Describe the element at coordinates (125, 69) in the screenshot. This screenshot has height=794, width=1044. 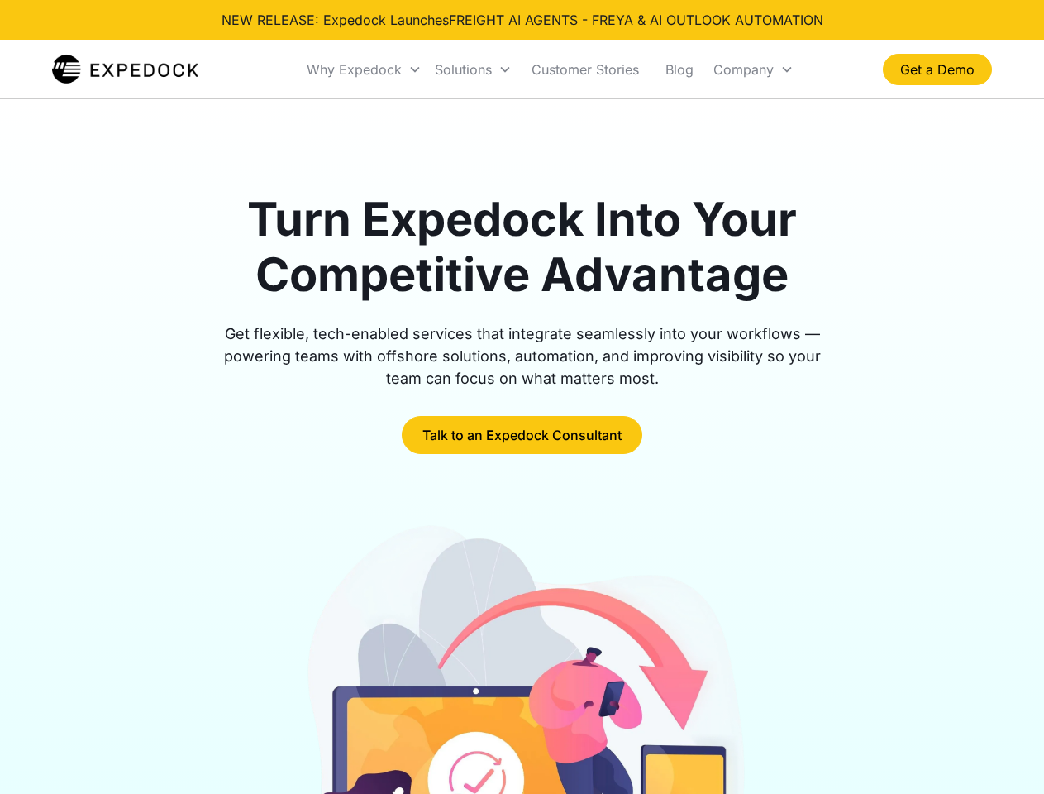
I see `img: Expedock Logo` at that location.